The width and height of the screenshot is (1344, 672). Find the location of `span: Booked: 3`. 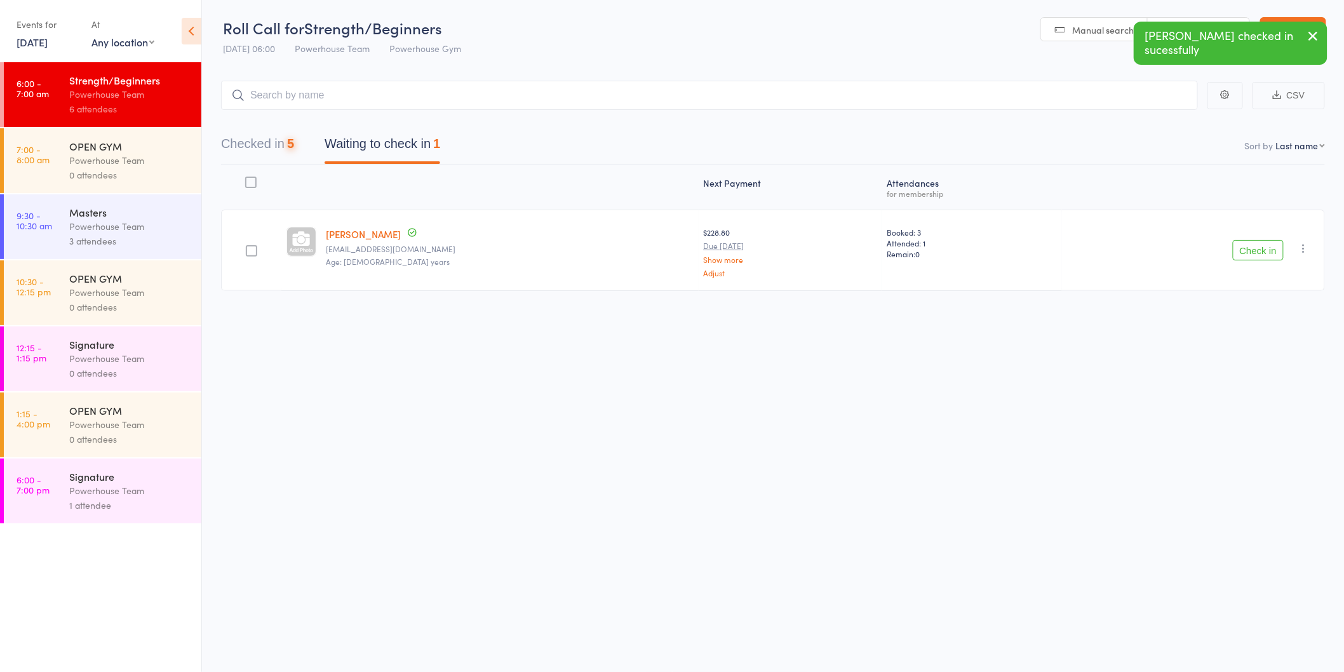

span: Booked: 3 is located at coordinates (972, 232).